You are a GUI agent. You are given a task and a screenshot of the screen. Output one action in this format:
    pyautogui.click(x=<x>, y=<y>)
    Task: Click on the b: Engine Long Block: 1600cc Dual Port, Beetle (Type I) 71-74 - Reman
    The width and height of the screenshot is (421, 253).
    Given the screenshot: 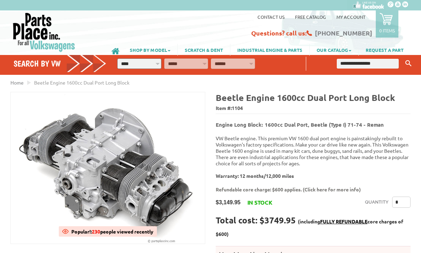 What is the action you would take?
    pyautogui.click(x=300, y=125)
    